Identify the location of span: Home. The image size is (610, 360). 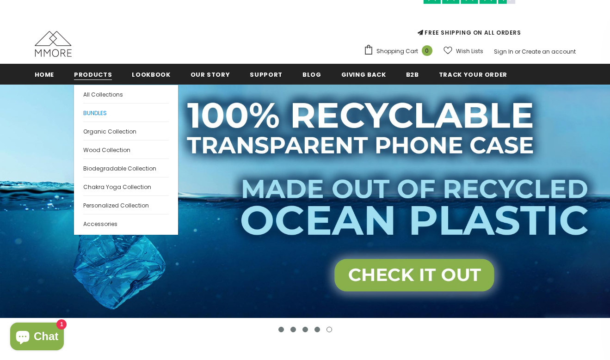
(44, 74).